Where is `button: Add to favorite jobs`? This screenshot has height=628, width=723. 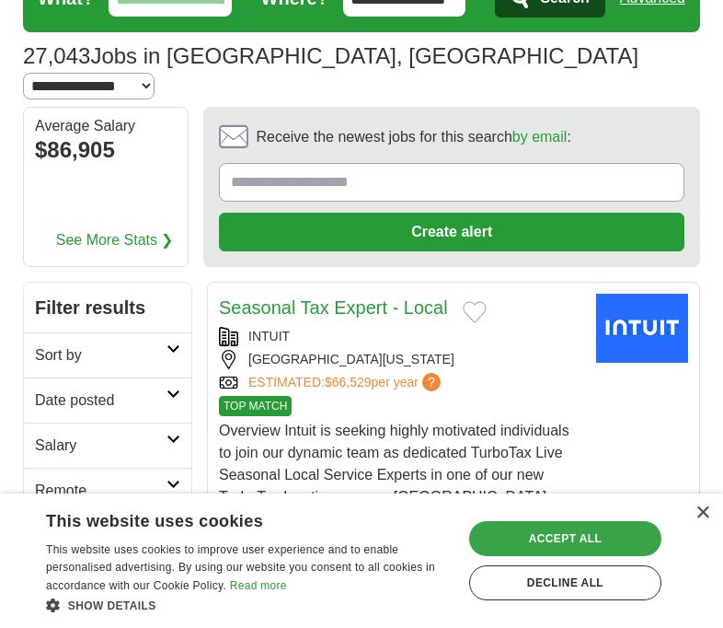 button: Add to favorite jobs is located at coordinates (475, 312).